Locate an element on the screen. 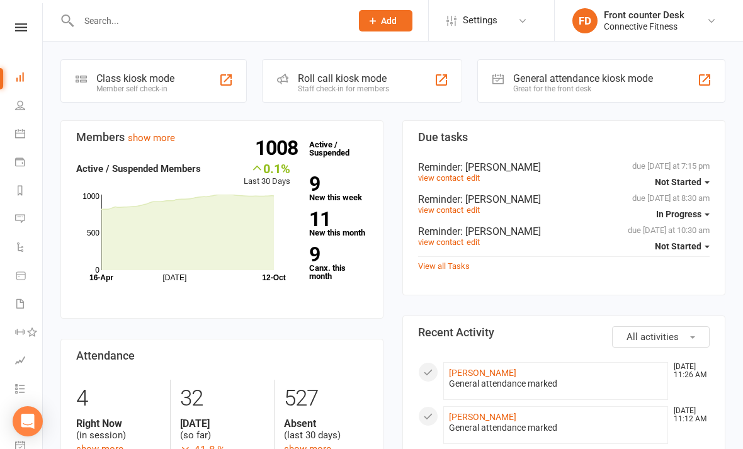  a: Dashboard is located at coordinates (29, 78).